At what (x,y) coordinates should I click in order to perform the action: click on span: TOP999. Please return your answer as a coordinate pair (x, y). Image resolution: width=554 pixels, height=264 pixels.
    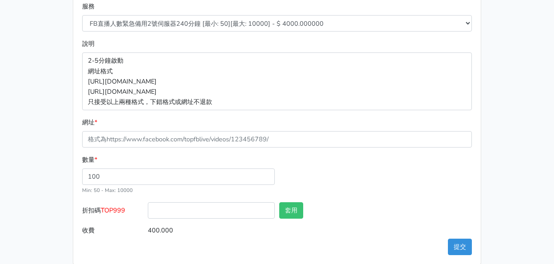
    Looking at the image, I should click on (113, 210).